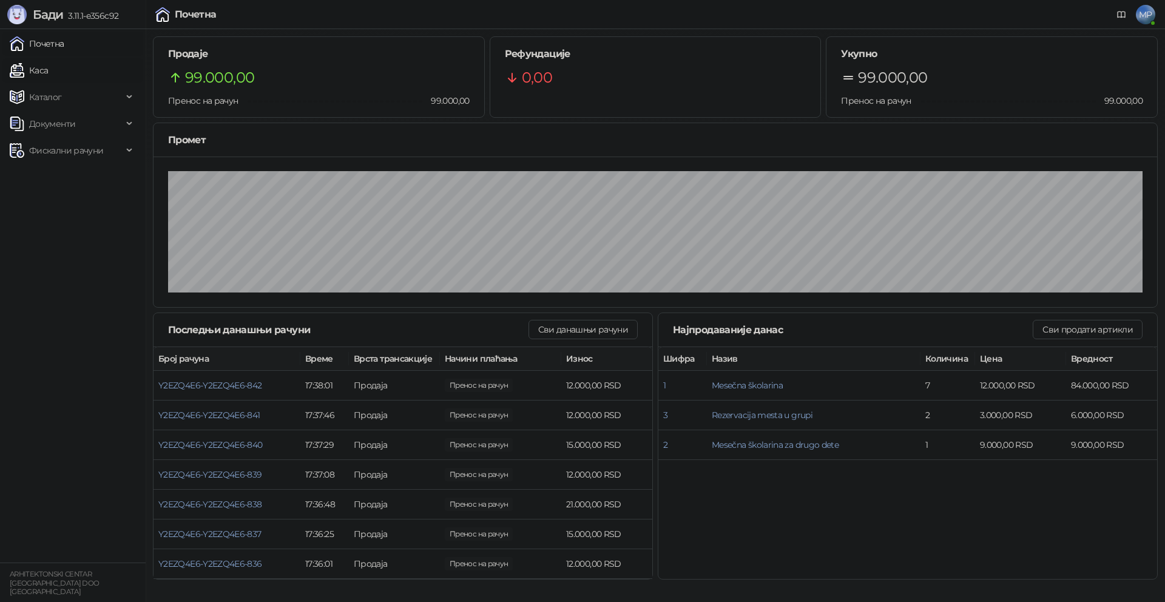 The width and height of the screenshot is (1165, 602). I want to click on button: Mesečna školarina, so click(747, 385).